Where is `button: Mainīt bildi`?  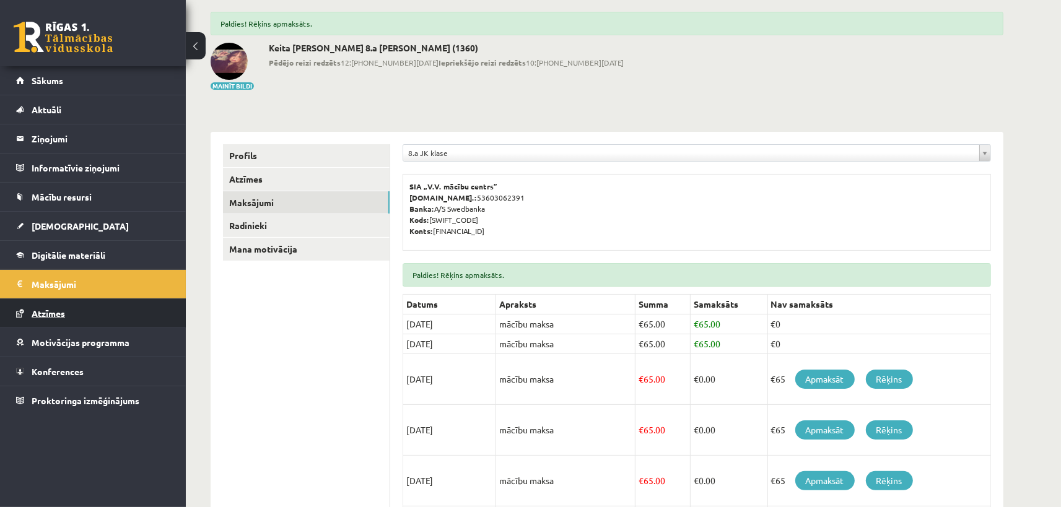 button: Mainīt bildi is located at coordinates (232, 86).